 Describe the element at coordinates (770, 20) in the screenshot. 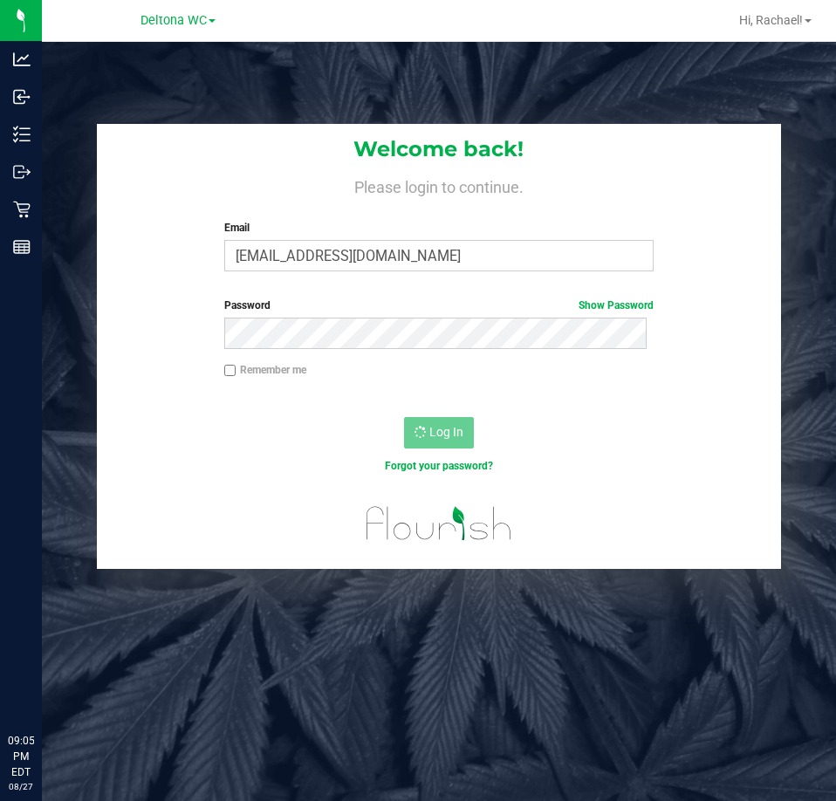

I see `span: Hi, Rachael!` at that location.